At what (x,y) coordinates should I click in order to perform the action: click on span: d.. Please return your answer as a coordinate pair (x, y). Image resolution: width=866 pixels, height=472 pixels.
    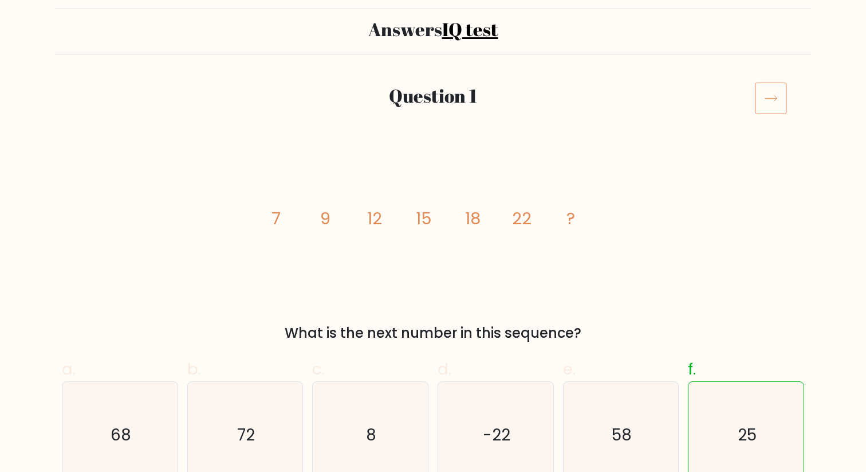
    Looking at the image, I should click on (445, 368).